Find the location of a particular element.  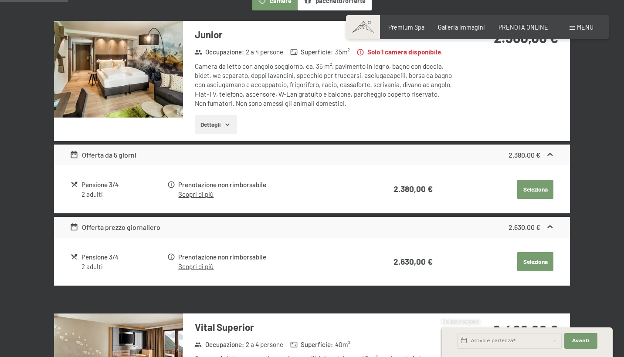

div: Offerta da 5 giorni2.380,00 € is located at coordinates (312, 155).